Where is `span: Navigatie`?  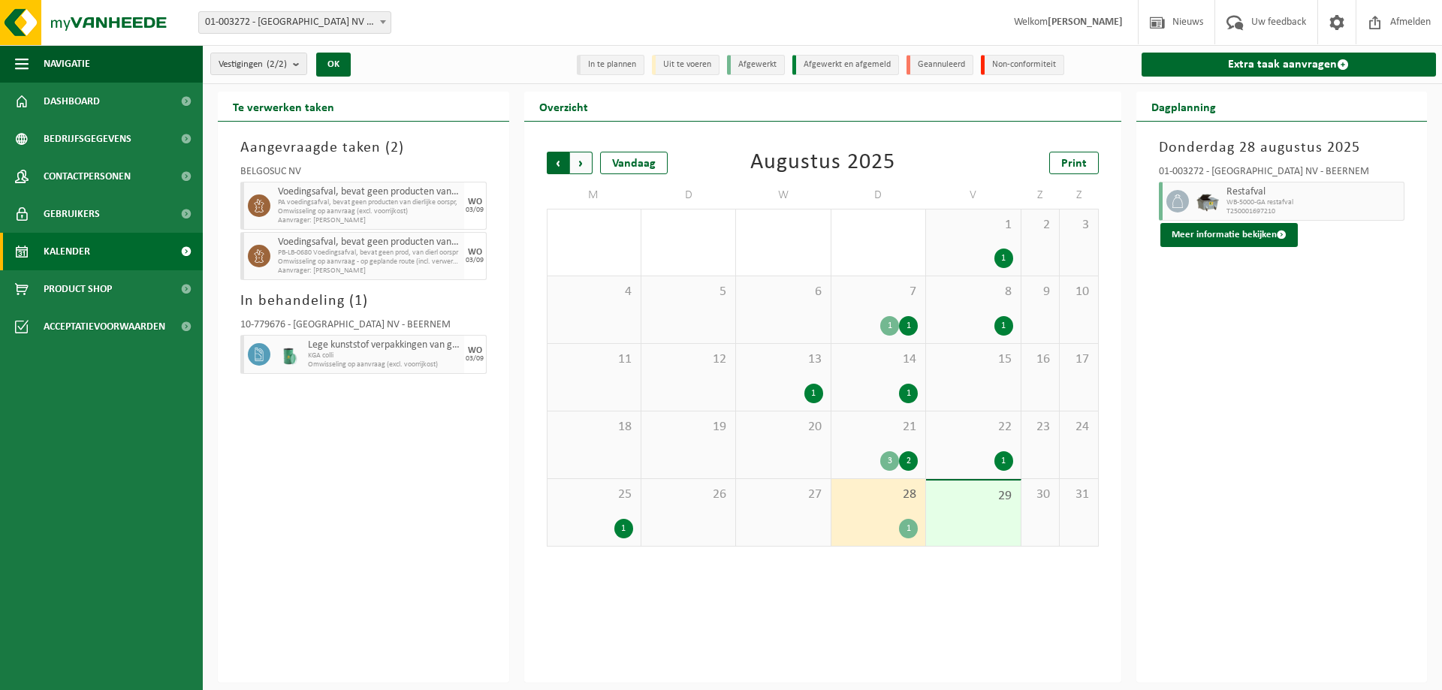 span: Navigatie is located at coordinates (67, 64).